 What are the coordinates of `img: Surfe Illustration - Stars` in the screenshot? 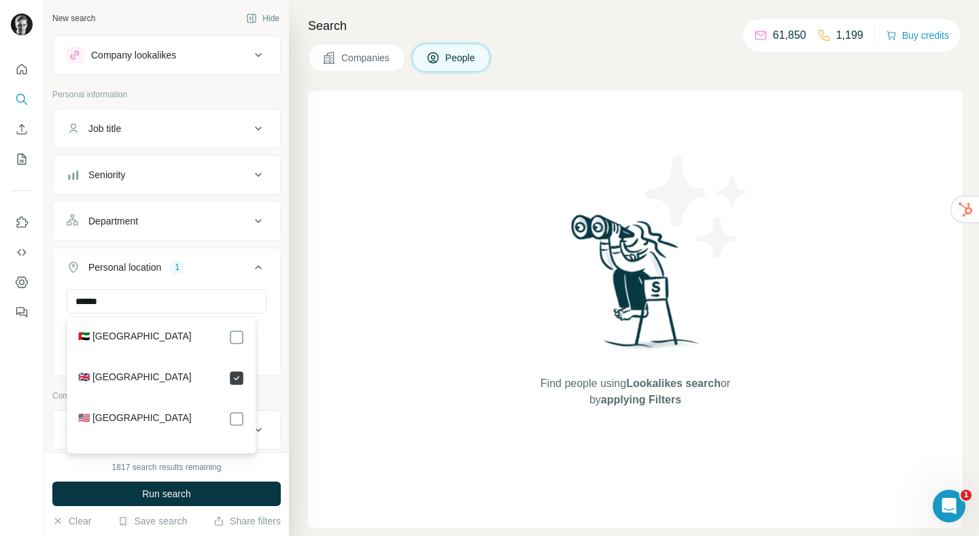 It's located at (697, 207).